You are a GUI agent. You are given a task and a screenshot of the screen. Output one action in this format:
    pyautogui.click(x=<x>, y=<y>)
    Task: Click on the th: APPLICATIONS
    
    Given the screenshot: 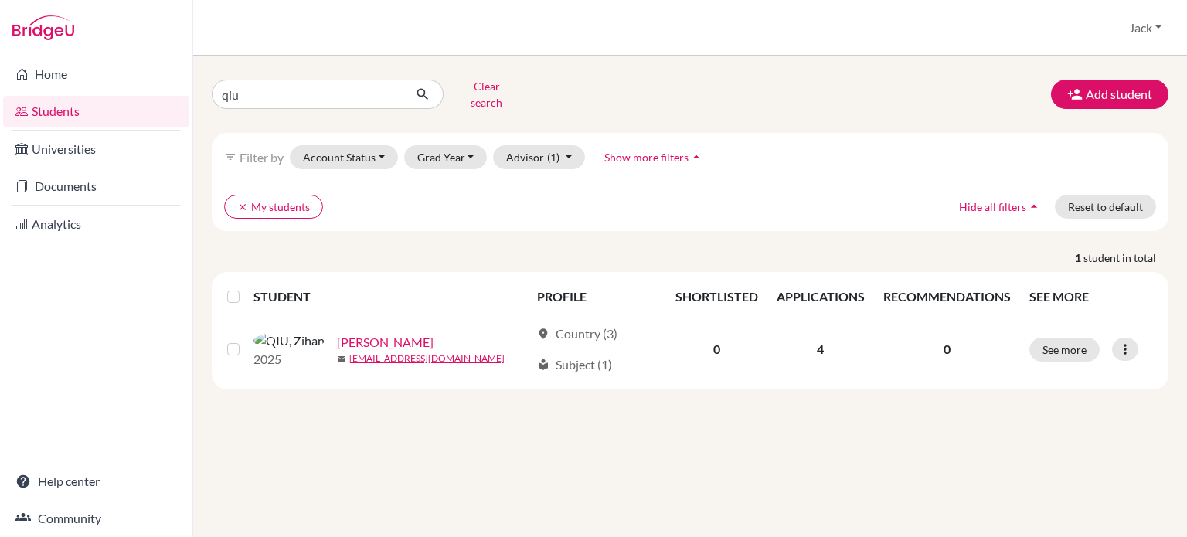 What is the action you would take?
    pyautogui.click(x=821, y=297)
    